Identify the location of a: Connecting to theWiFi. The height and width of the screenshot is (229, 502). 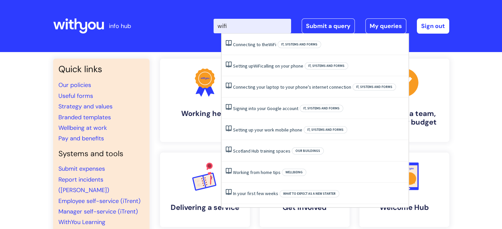
(254, 45).